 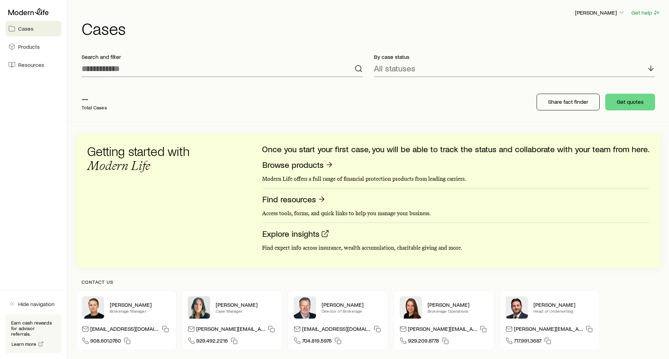 I want to click on p: By case status, so click(x=514, y=57).